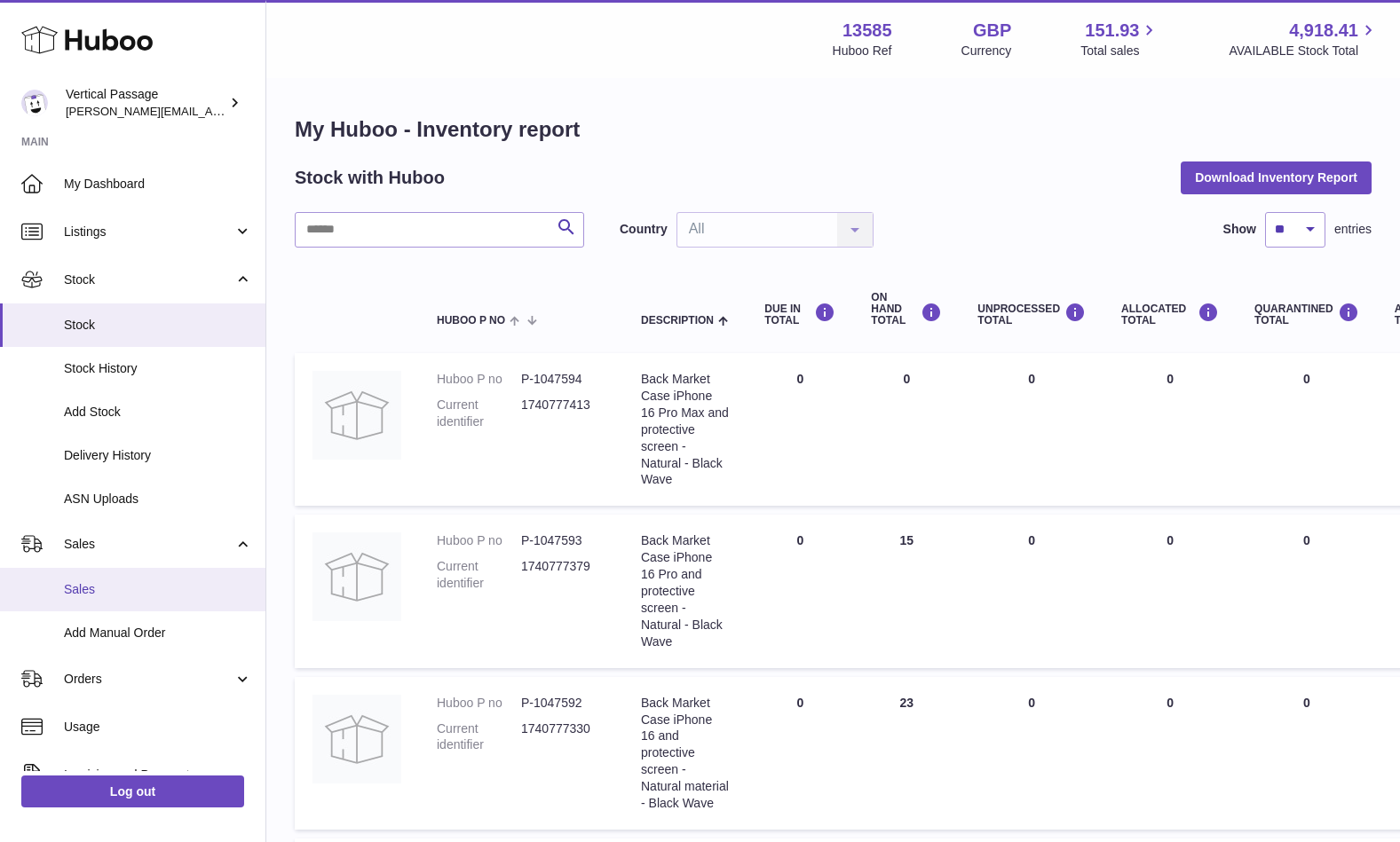 This screenshot has height=842, width=1400. I want to click on span: 4,918.41, so click(1324, 30).